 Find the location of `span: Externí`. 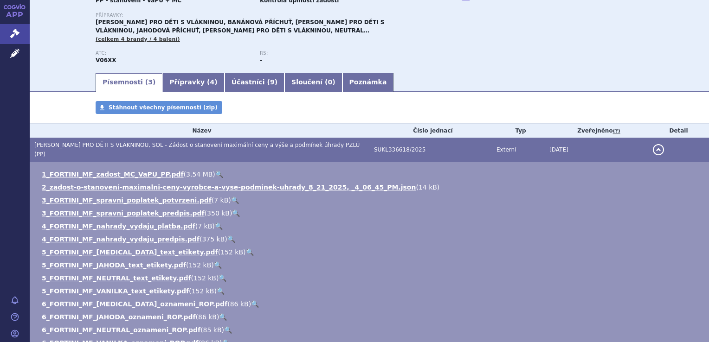

span: Externí is located at coordinates (506, 150).